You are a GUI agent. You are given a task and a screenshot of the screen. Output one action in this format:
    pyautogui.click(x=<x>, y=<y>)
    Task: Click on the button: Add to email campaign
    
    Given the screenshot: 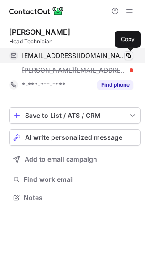 What is the action you would take?
    pyautogui.click(x=75, y=159)
    